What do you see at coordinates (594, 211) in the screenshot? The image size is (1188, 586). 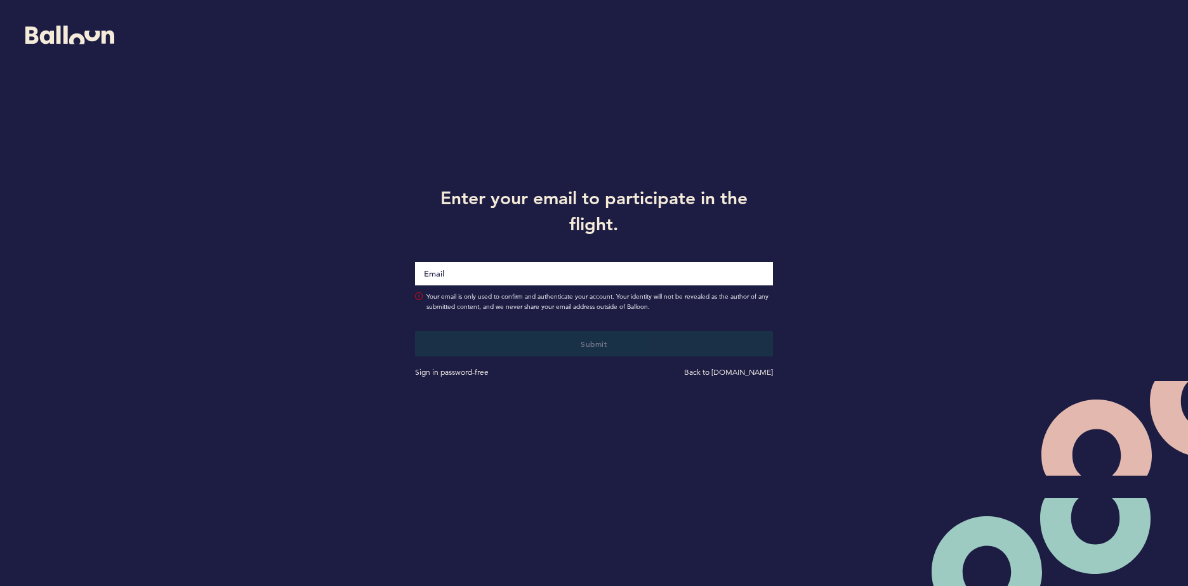 I see `h1: Enter your email to participate in the flight.` at bounding box center [594, 211].